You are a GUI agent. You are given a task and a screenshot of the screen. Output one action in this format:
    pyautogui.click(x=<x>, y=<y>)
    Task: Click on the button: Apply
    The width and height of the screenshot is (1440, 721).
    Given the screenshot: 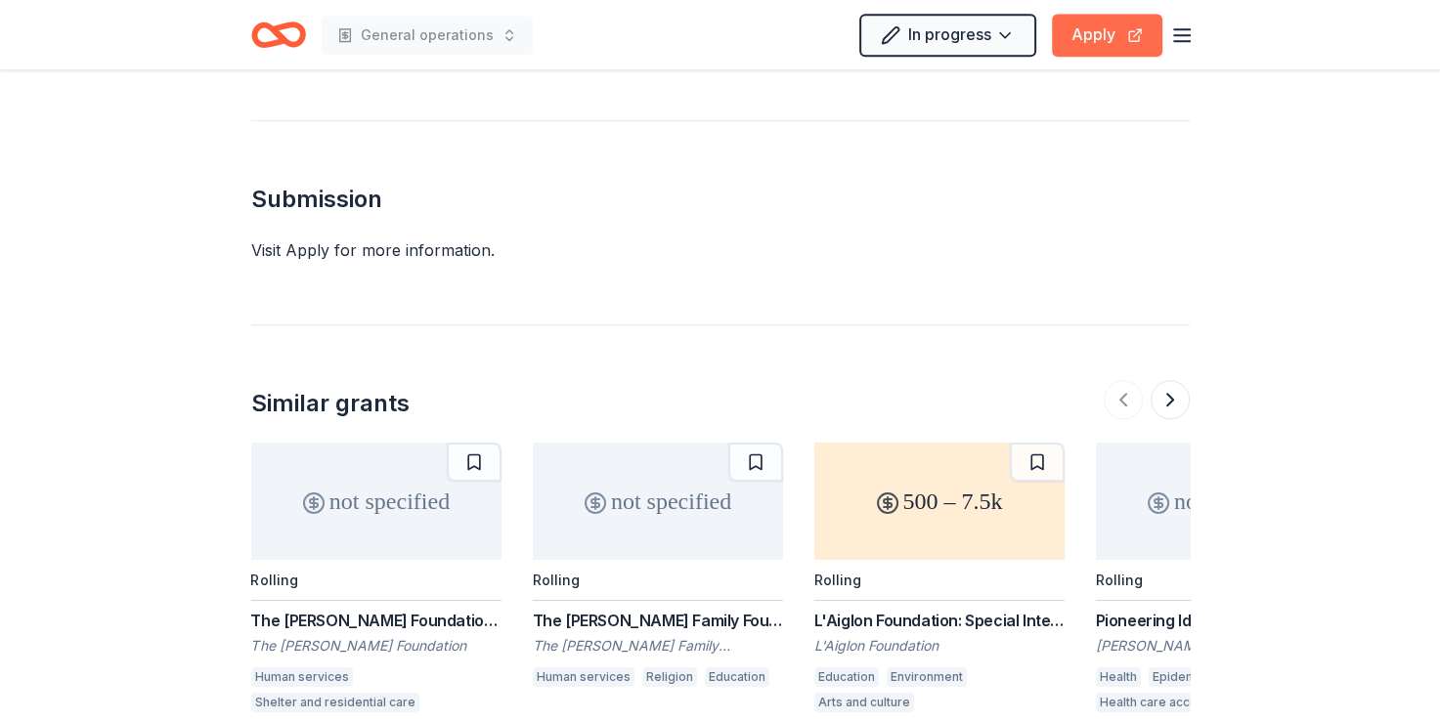 What is the action you would take?
    pyautogui.click(x=1107, y=35)
    